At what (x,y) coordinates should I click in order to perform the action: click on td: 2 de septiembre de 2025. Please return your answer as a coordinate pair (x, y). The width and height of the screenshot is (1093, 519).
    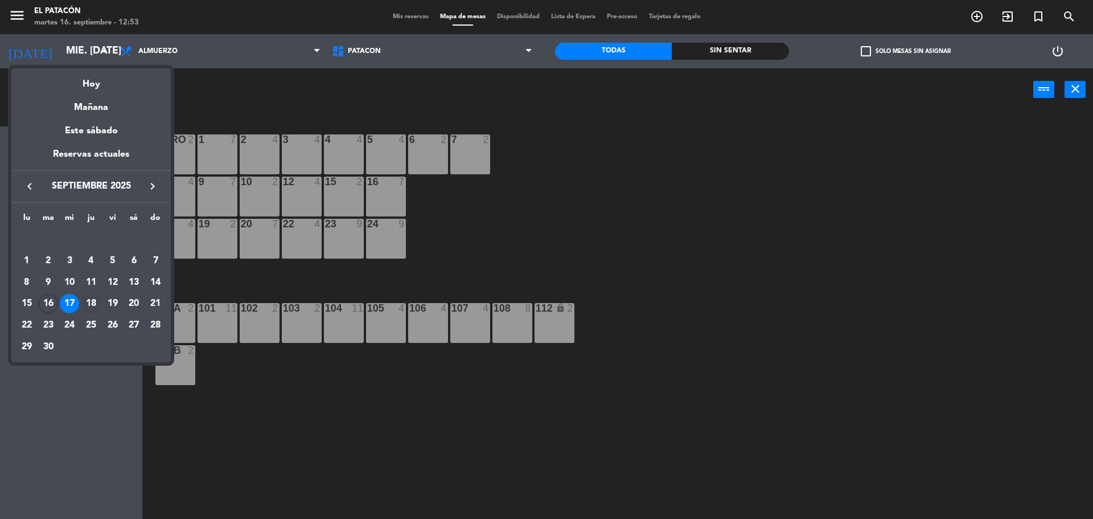
    Looking at the image, I should click on (48, 261).